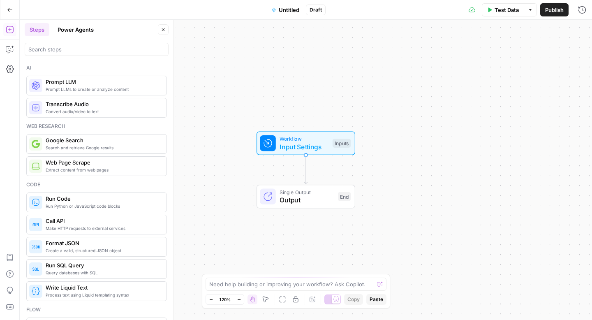 This screenshot has width=592, height=320. I want to click on span: Convert audio/video to text, so click(103, 111).